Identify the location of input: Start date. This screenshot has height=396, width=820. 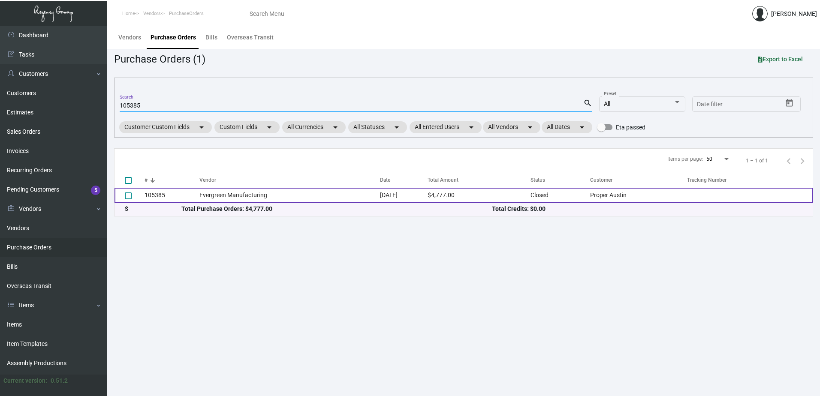
(710, 105).